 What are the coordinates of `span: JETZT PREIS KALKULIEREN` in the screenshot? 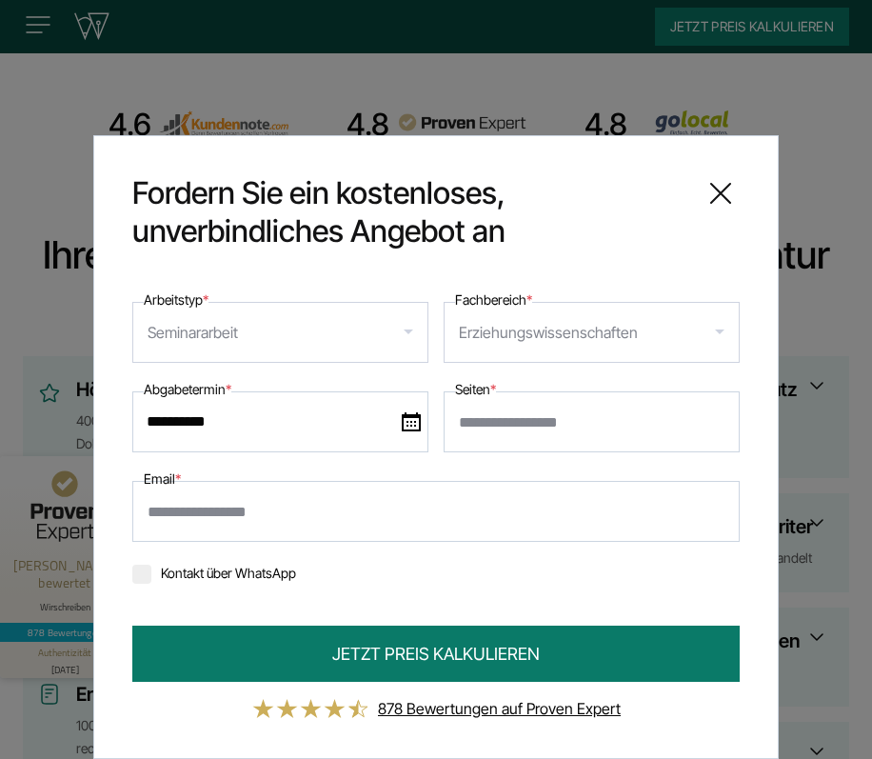 It's located at (436, 653).